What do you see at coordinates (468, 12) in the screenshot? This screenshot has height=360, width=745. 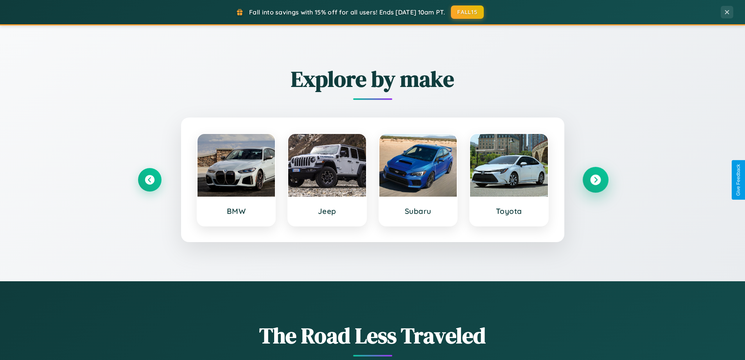 I see `button: FALL15` at bounding box center [468, 12].